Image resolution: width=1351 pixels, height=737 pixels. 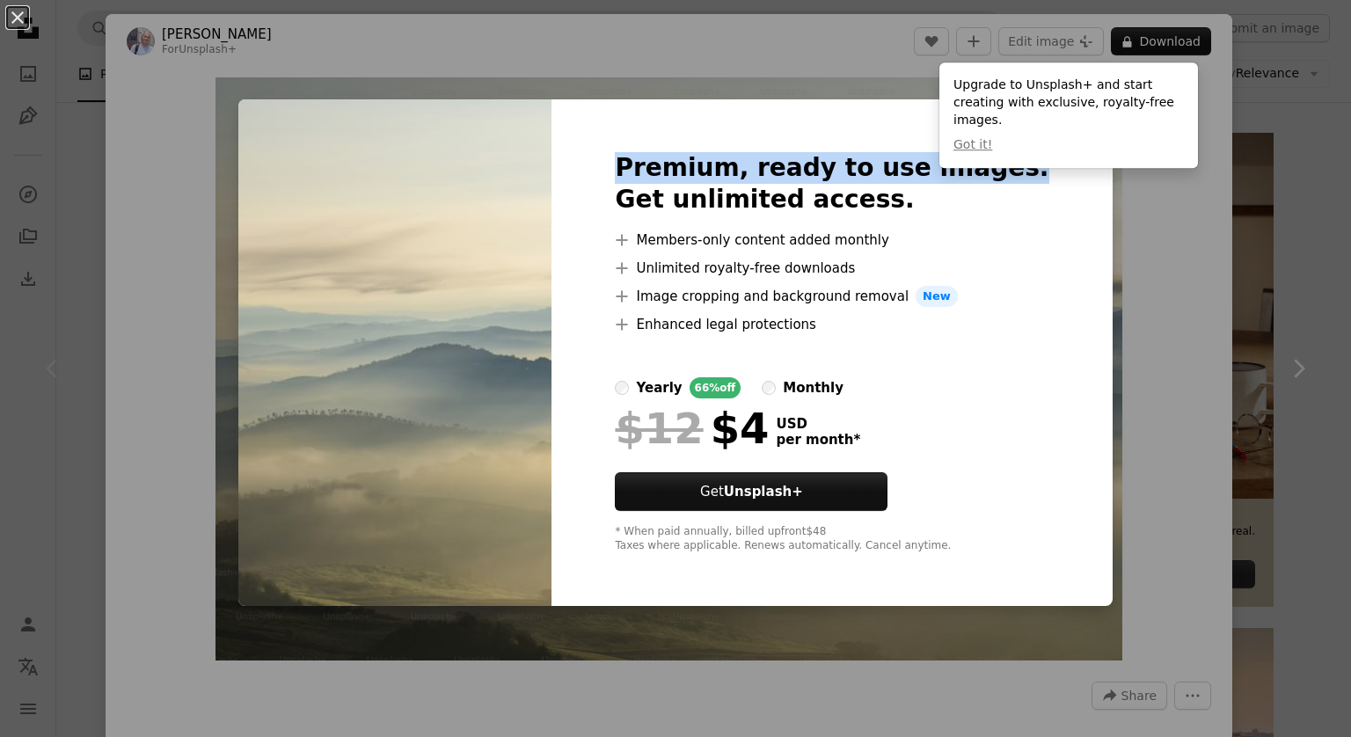 What do you see at coordinates (818, 440) in the screenshot?
I see `span: per month *` at bounding box center [818, 440].